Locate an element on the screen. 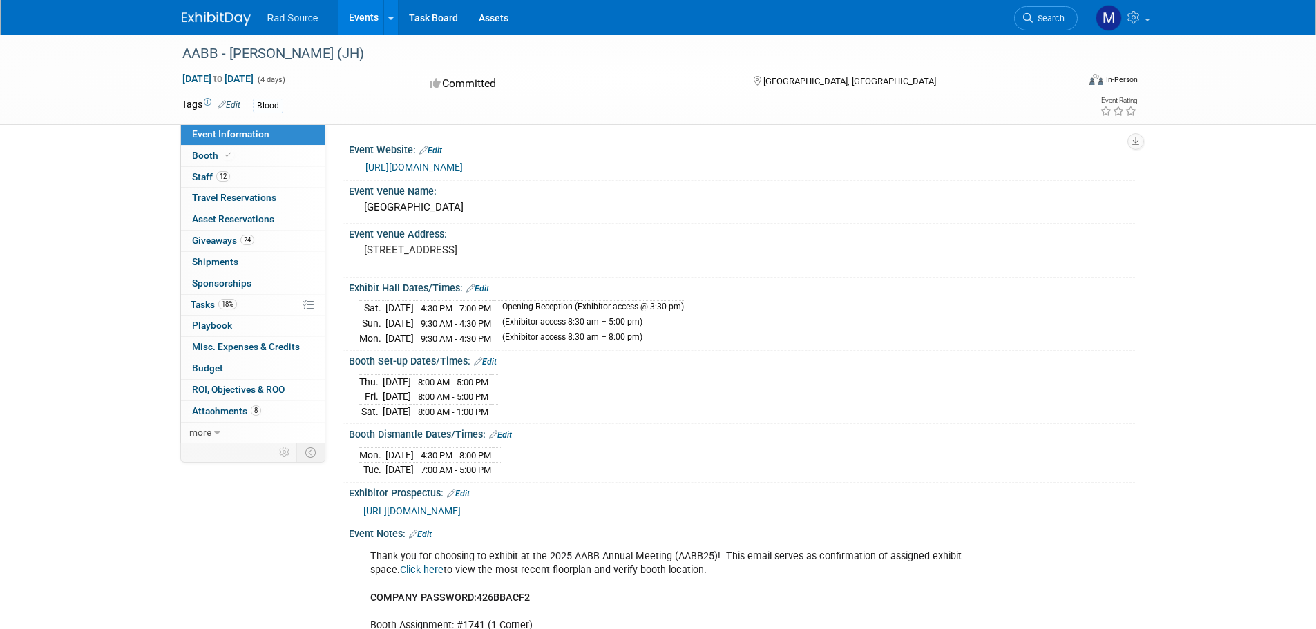 This screenshot has height=629, width=1316. div: Event Venue Name: is located at coordinates (742, 189).